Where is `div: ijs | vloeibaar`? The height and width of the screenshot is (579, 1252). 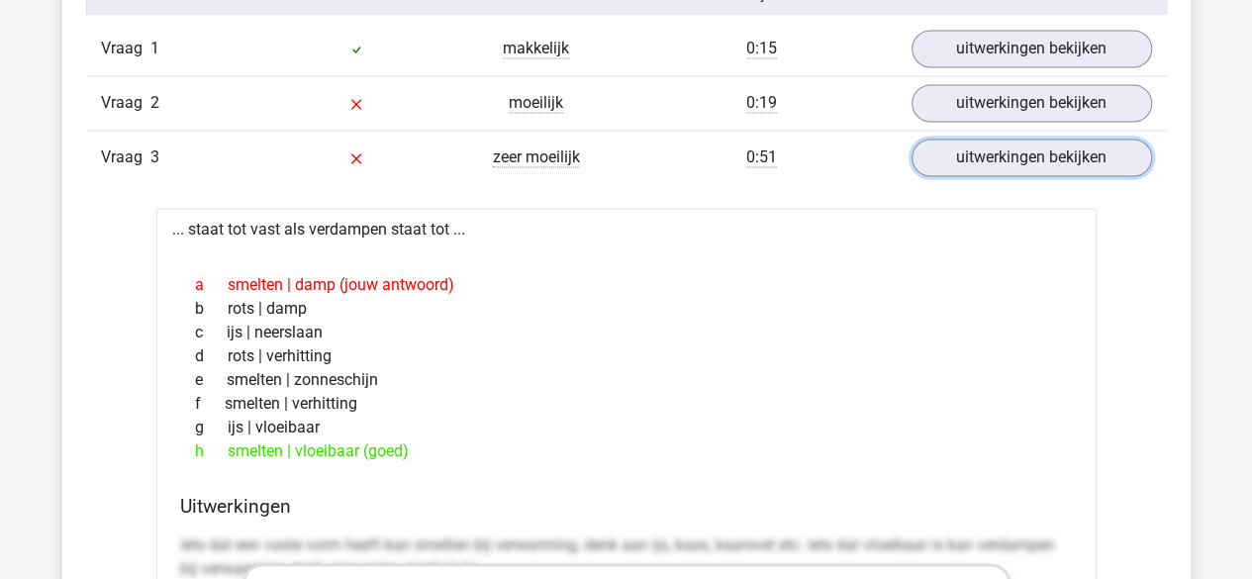 div: ijs | vloeibaar is located at coordinates (627, 427).